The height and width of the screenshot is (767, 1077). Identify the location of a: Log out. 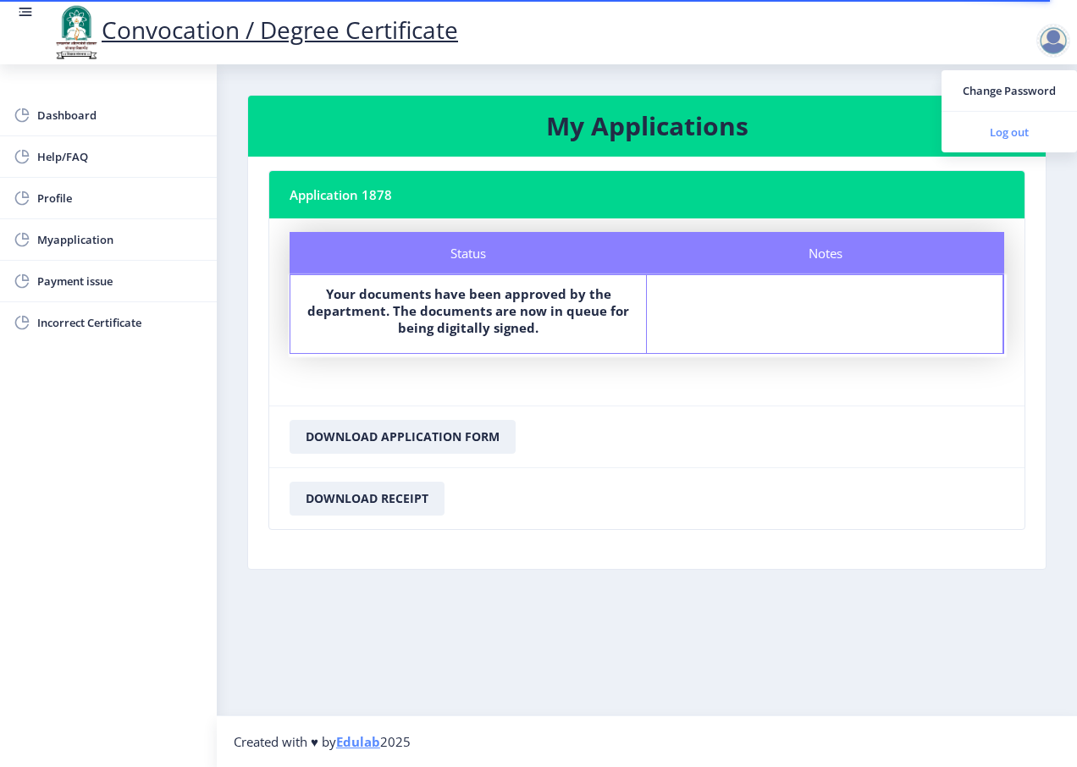
(1009, 132).